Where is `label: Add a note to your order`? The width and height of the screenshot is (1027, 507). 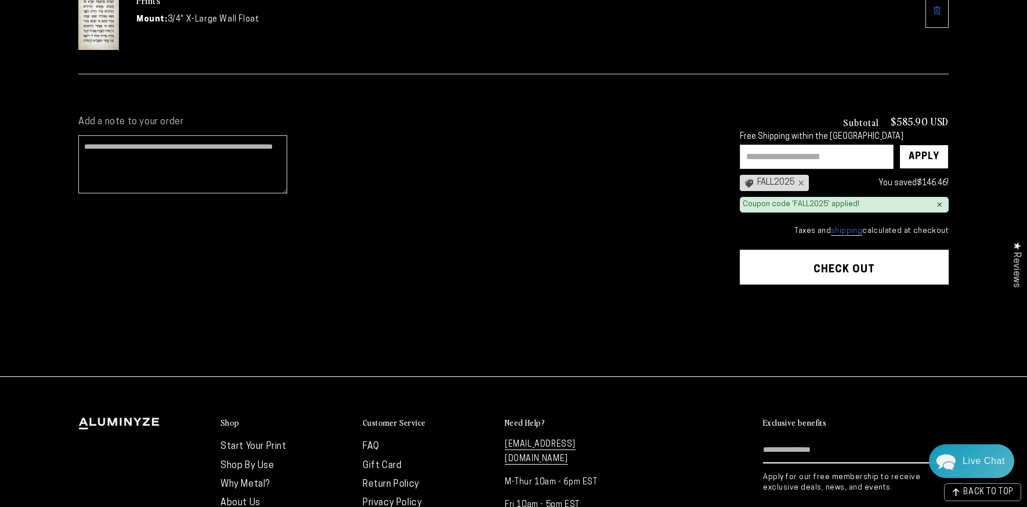
label: Add a note to your order is located at coordinates (398, 122).